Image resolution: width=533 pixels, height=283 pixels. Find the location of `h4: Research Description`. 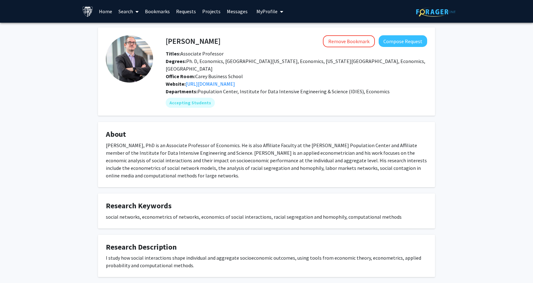

h4: Research Description is located at coordinates (267, 247).